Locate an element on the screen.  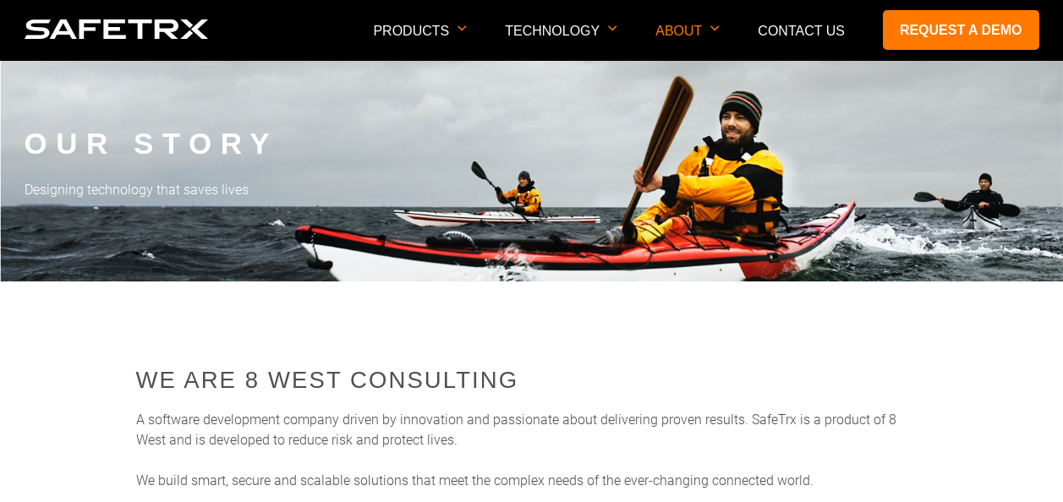
a: Contact Us is located at coordinates (800, 30).